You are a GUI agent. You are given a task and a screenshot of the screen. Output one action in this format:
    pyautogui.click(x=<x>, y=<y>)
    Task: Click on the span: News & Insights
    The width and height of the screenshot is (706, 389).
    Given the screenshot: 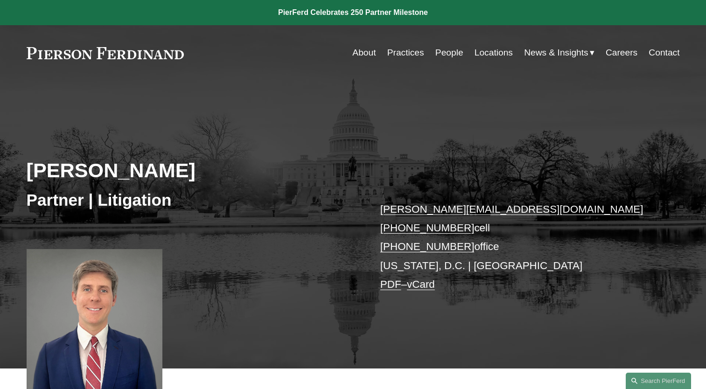 What is the action you would take?
    pyautogui.click(x=556, y=53)
    